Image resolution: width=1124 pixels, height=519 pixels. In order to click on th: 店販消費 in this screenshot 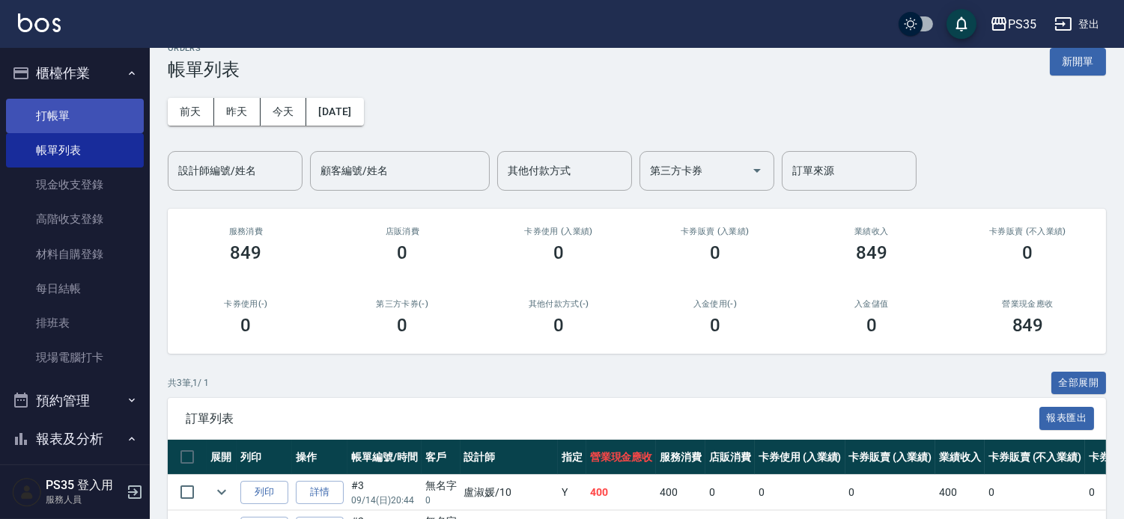, I will do `click(730, 457)`.